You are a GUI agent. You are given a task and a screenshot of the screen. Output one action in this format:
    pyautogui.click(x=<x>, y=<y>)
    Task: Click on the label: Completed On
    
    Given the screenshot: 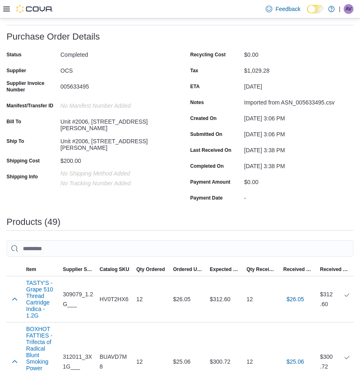 What is the action you would take?
    pyautogui.click(x=207, y=166)
    